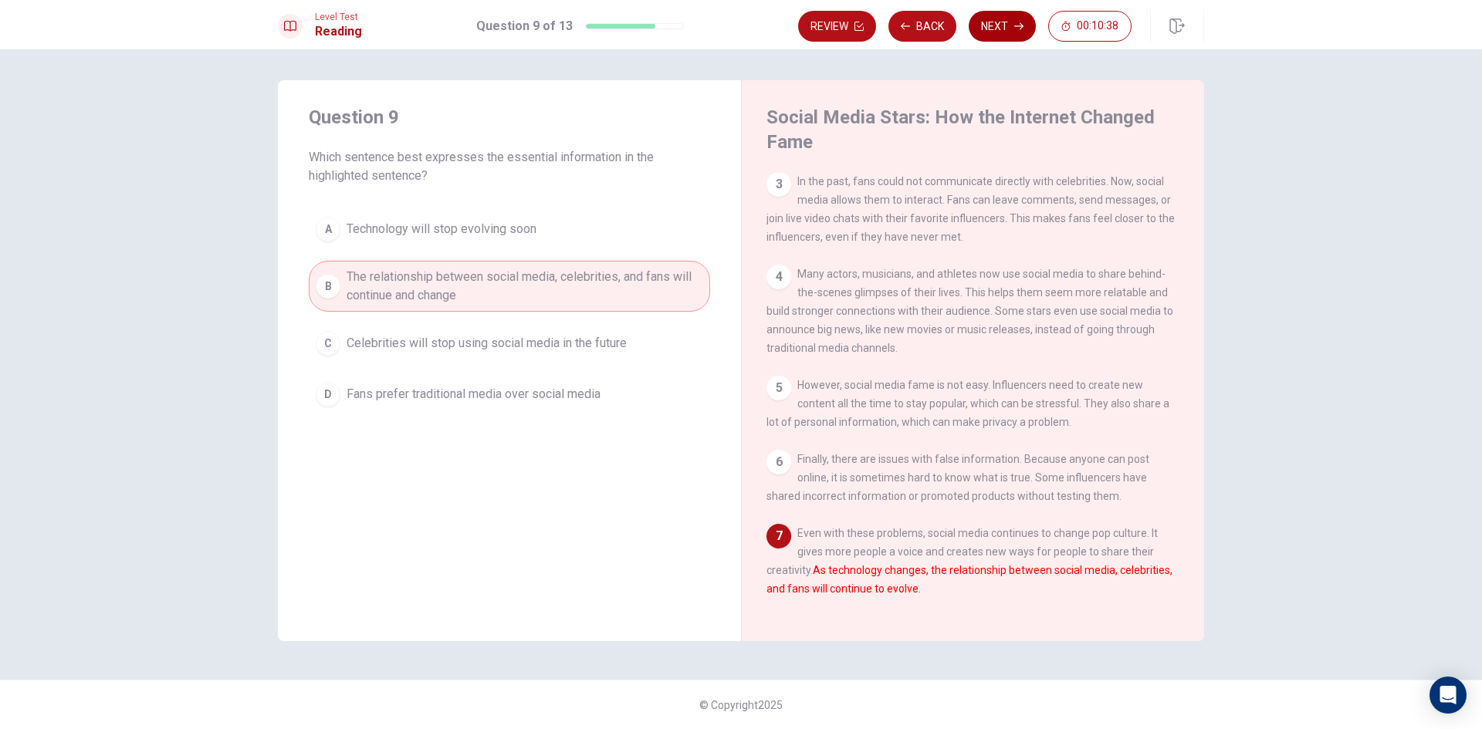  I want to click on span: Finally, there are issues with false information. Because anyone can post online, it is sometimes..., so click(958, 478).